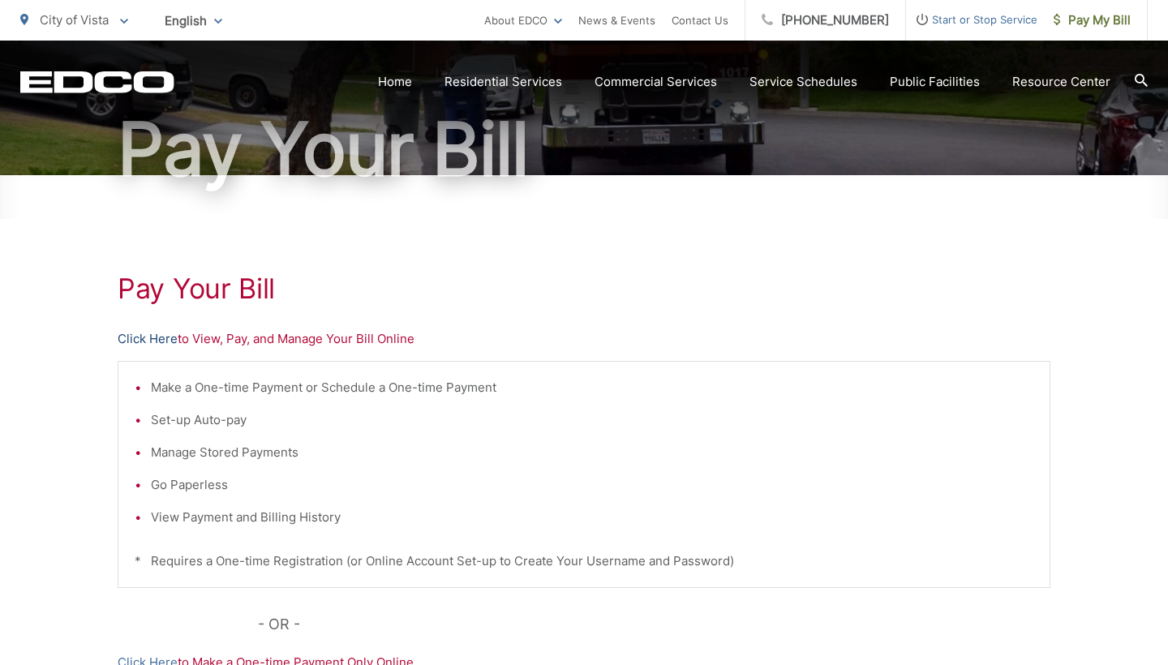 The image size is (1168, 665). Describe the element at coordinates (934, 82) in the screenshot. I see `a: Public Facilities` at that location.